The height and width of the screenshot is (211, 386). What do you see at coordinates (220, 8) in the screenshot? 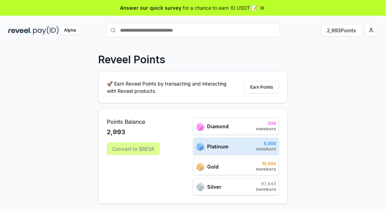
I see `span: for a chance to earn 10 USDT 📝` at bounding box center [220, 8].